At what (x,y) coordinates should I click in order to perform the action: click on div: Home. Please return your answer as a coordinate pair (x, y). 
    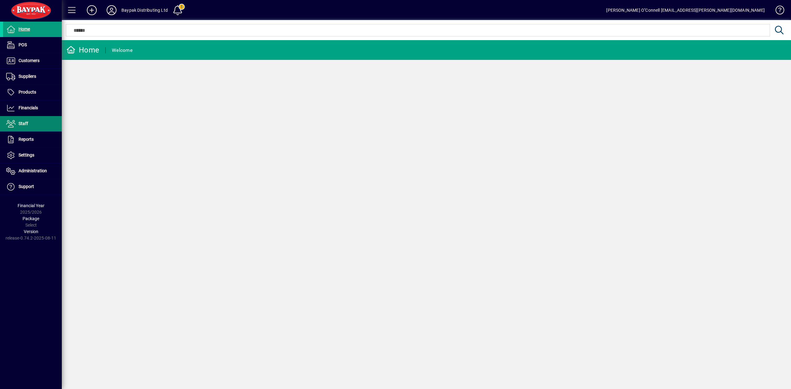
    Looking at the image, I should click on (83, 50).